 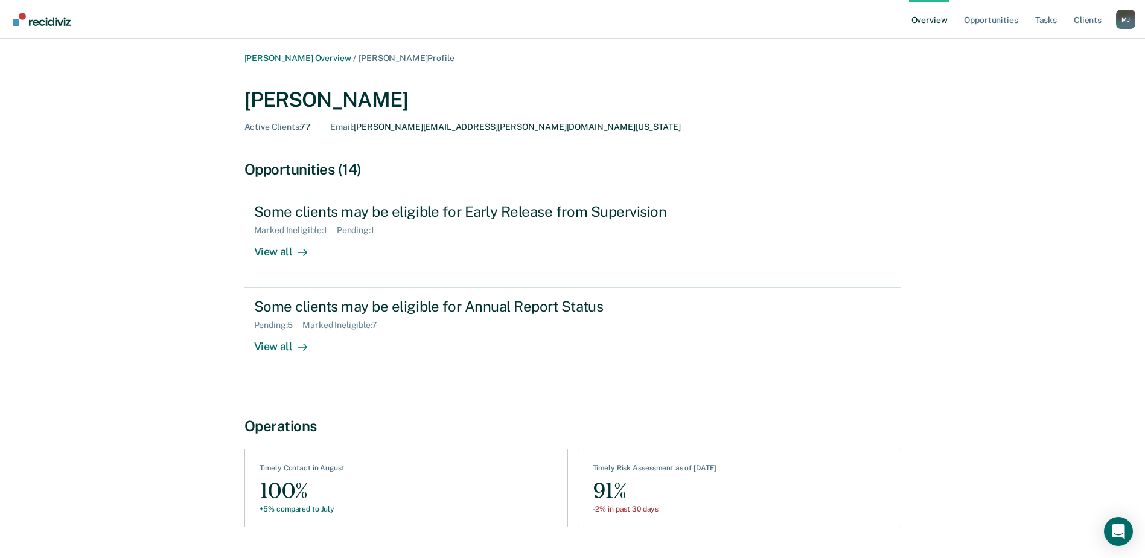 What do you see at coordinates (360, 230) in the screenshot?
I see `div: Pending : 1` at bounding box center [360, 230].